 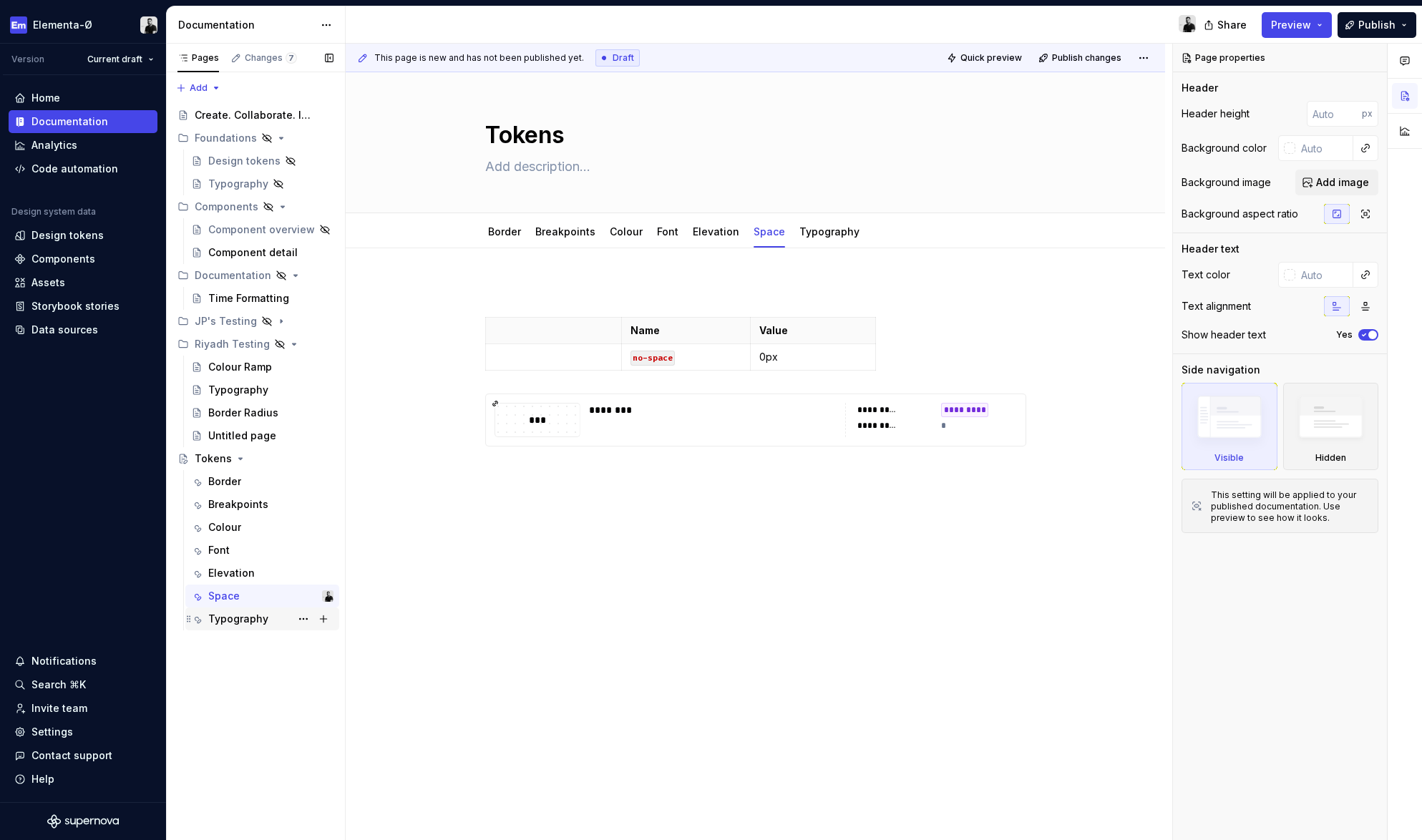 I want to click on a: Component detail, so click(x=262, y=253).